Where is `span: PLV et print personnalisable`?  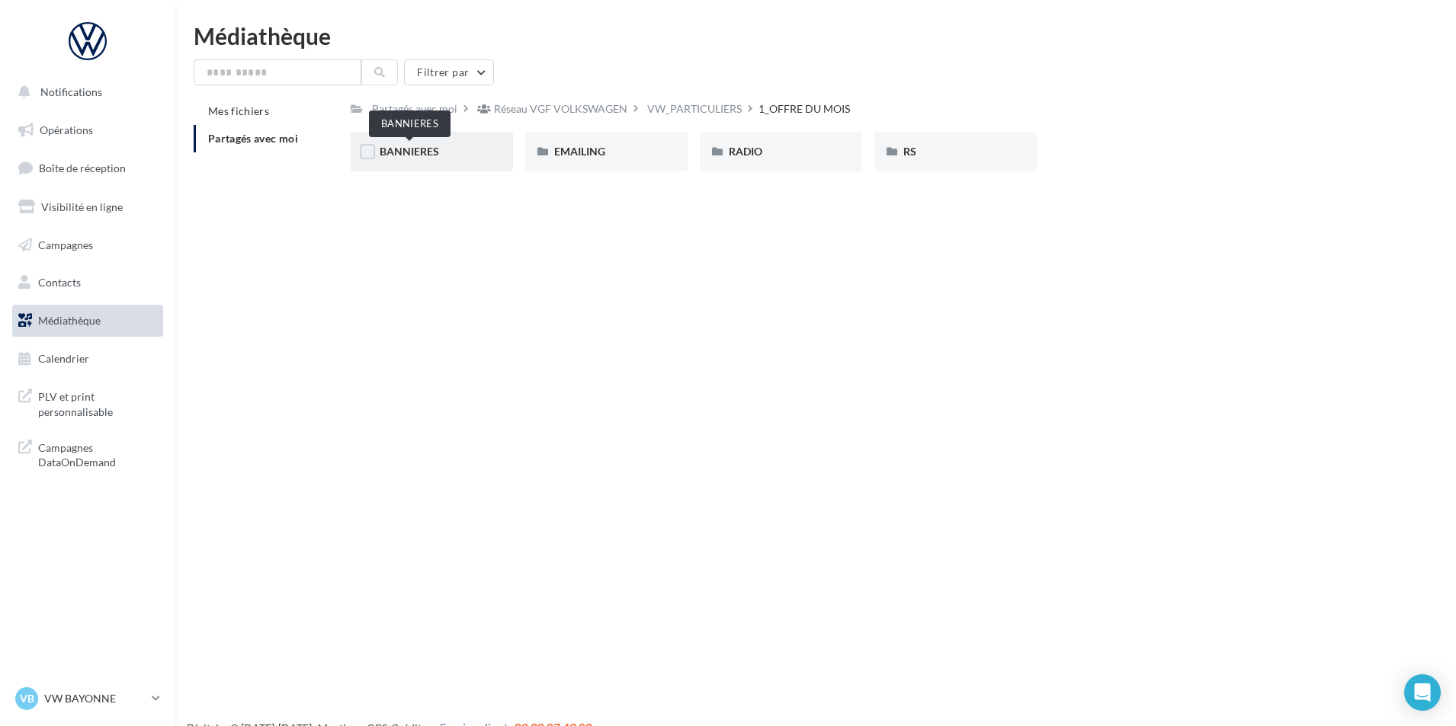 span: PLV et print personnalisable is located at coordinates (98, 402).